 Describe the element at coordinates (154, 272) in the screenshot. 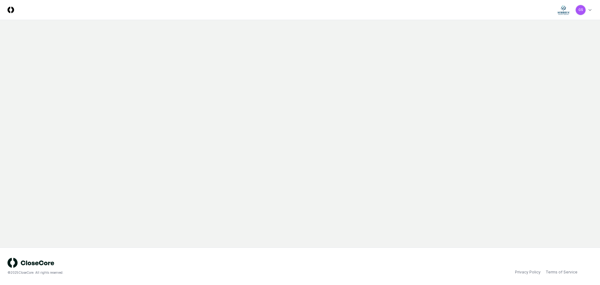

I see `div: © 2025 CloseCore. All rights reserved.` at that location.